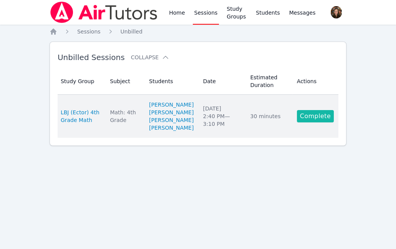 This screenshot has height=249, width=396. Describe the element at coordinates (131, 32) in the screenshot. I see `span: Unbilled` at that location.